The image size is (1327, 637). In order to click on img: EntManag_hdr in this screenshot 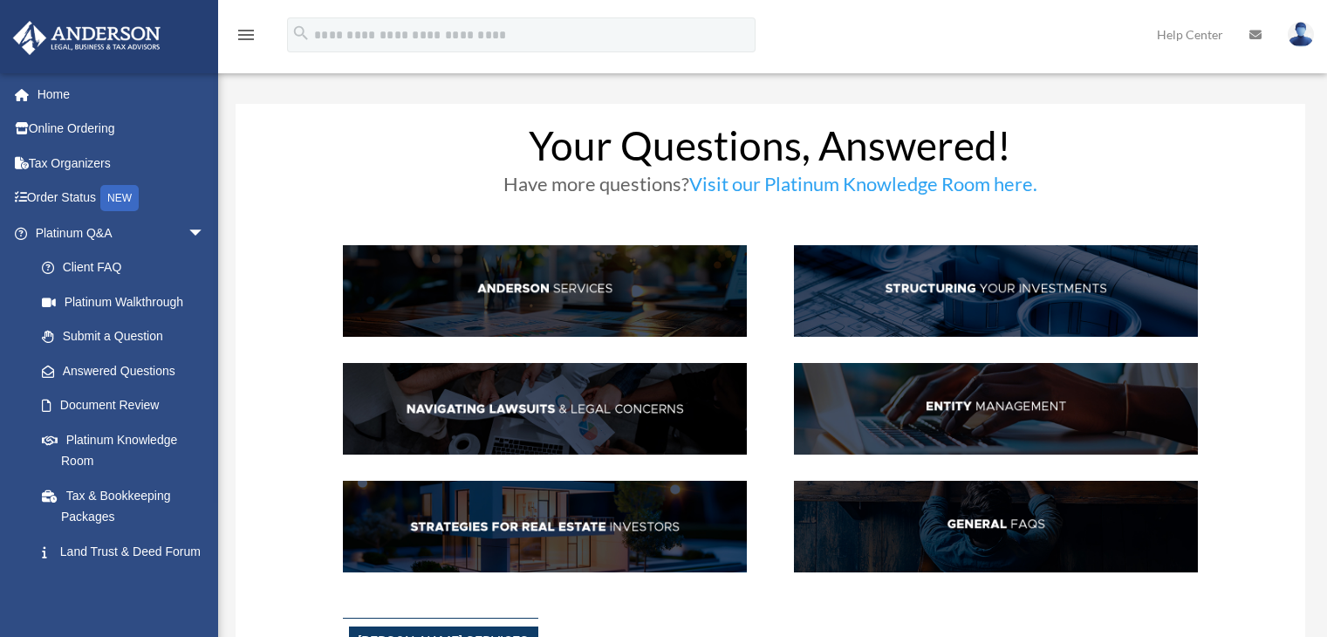, I will do `click(996, 408)`.